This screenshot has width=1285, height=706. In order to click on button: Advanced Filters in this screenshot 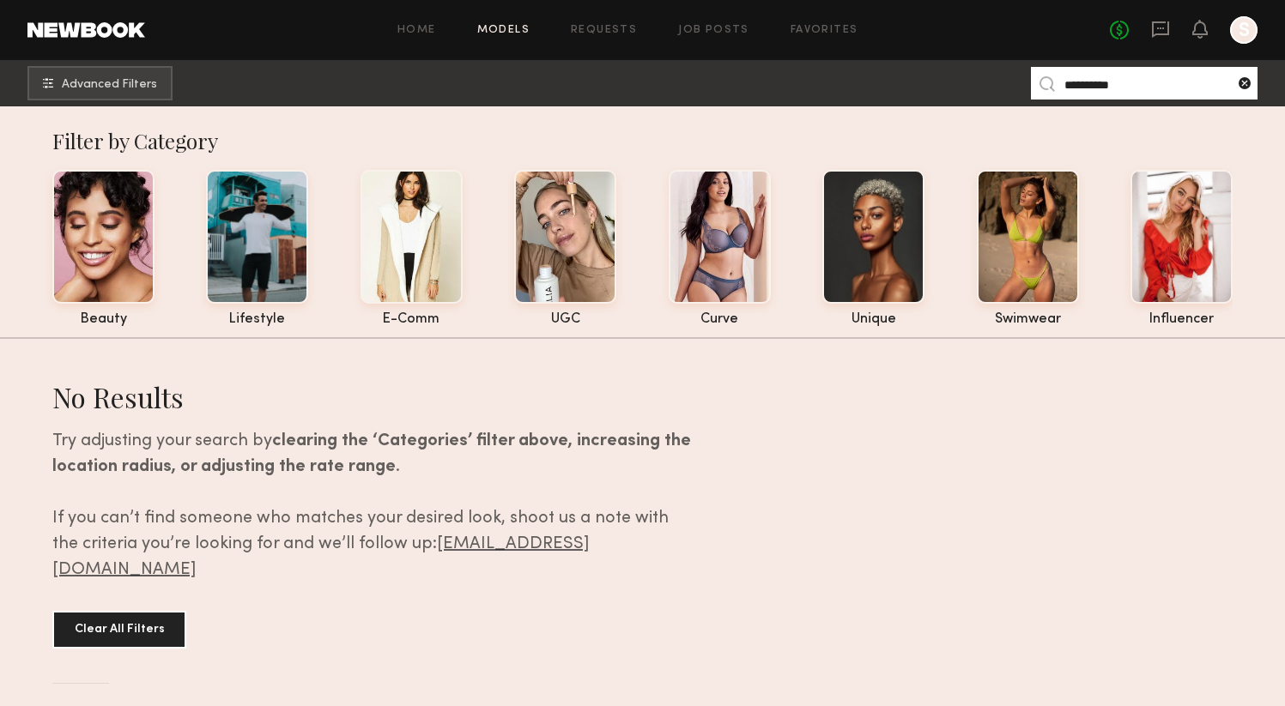, I will do `click(100, 83)`.